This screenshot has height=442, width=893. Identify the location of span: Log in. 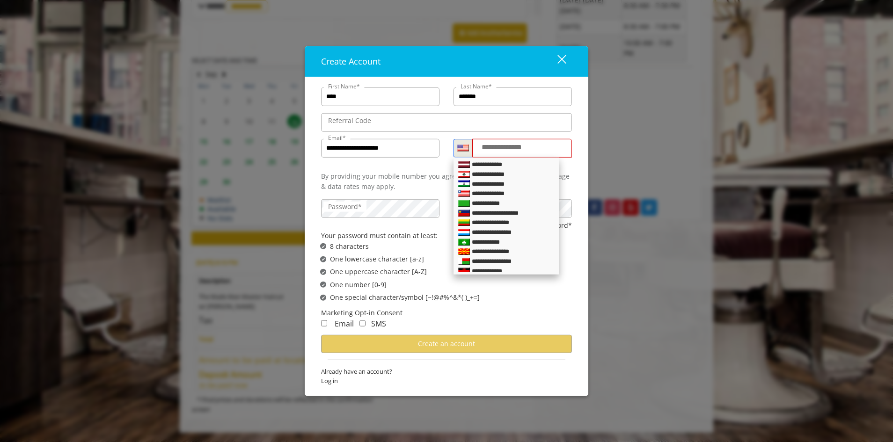
(447, 381).